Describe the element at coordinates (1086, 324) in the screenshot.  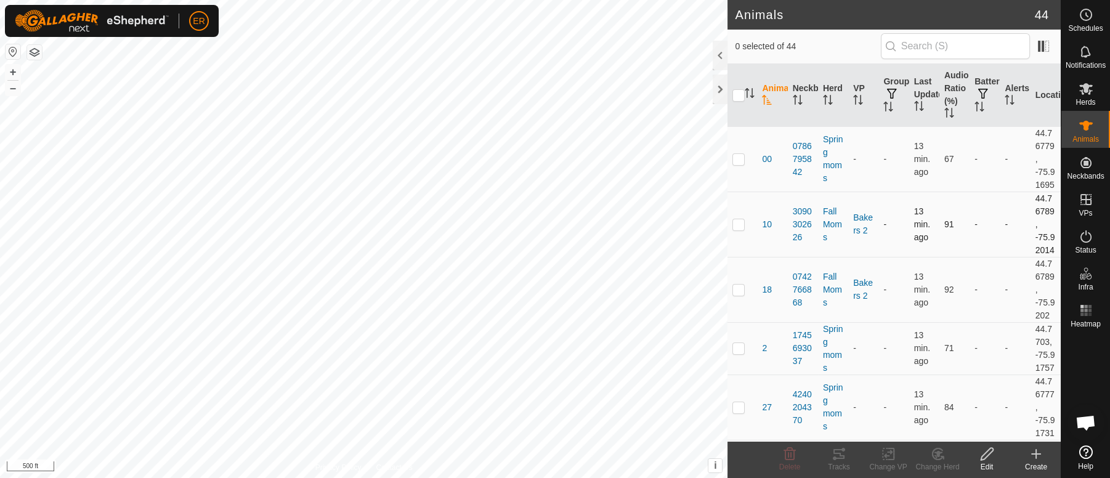
I see `span: Heatmap` at that location.